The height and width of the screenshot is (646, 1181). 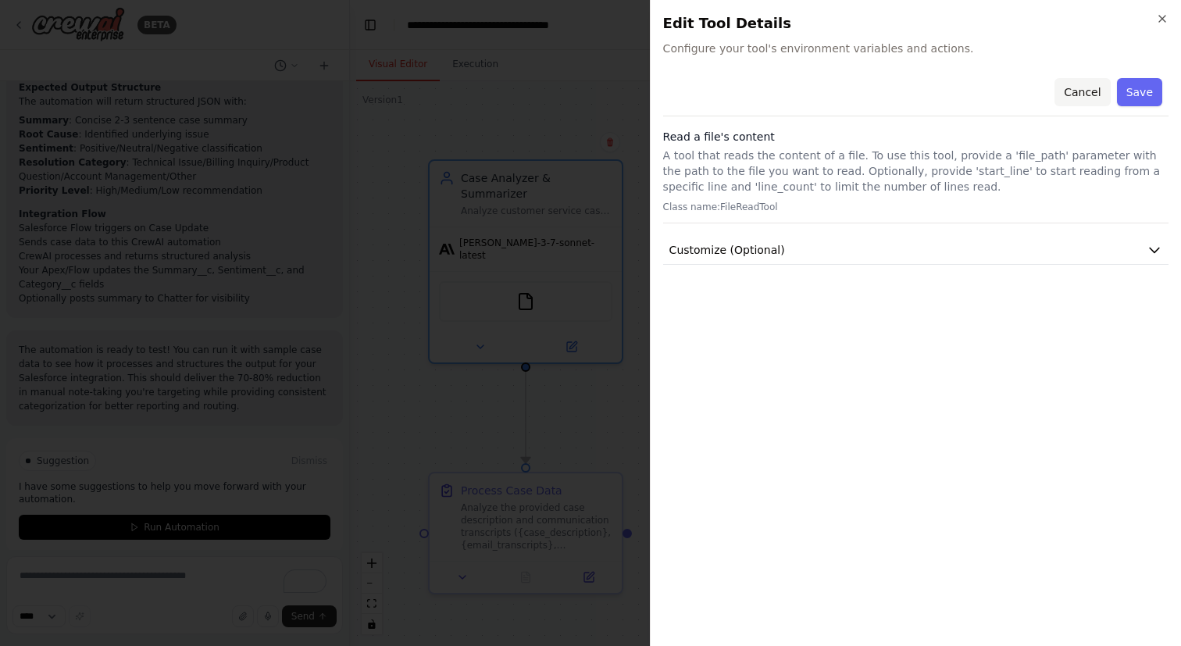 What do you see at coordinates (915, 207) in the screenshot?
I see `p: Class name: FileReadTool` at bounding box center [915, 207].